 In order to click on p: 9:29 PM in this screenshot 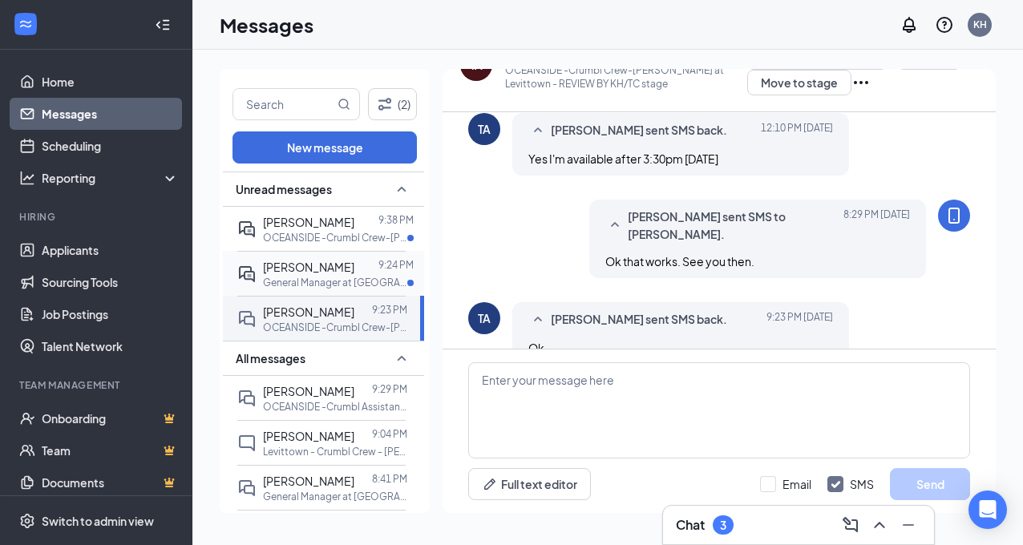, I will do `click(390, 389)`.